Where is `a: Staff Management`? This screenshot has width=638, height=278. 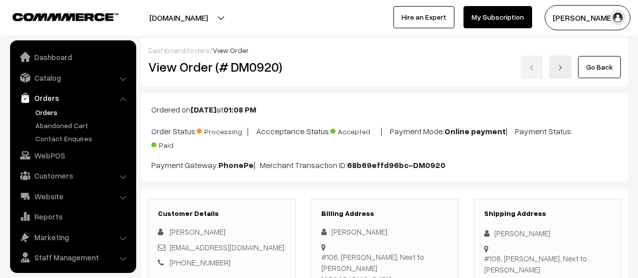 a: Staff Management is located at coordinates (73, 257).